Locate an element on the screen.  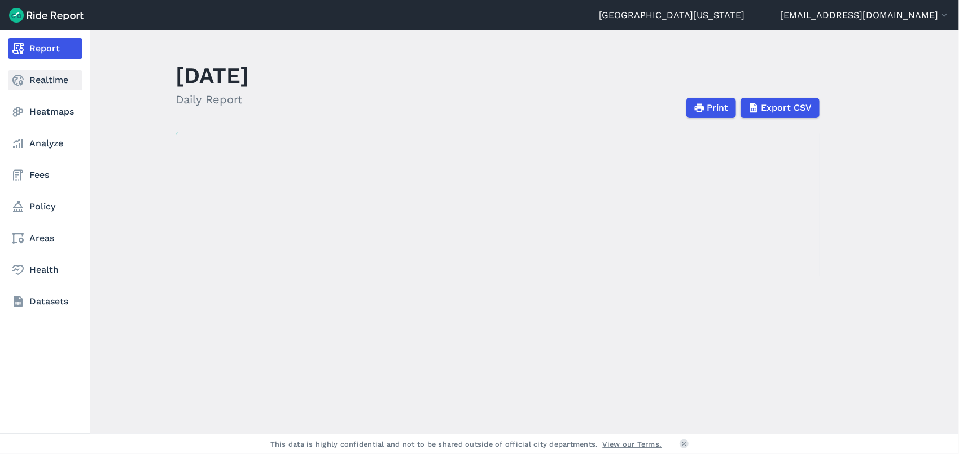
a: Datasets is located at coordinates (45, 301).